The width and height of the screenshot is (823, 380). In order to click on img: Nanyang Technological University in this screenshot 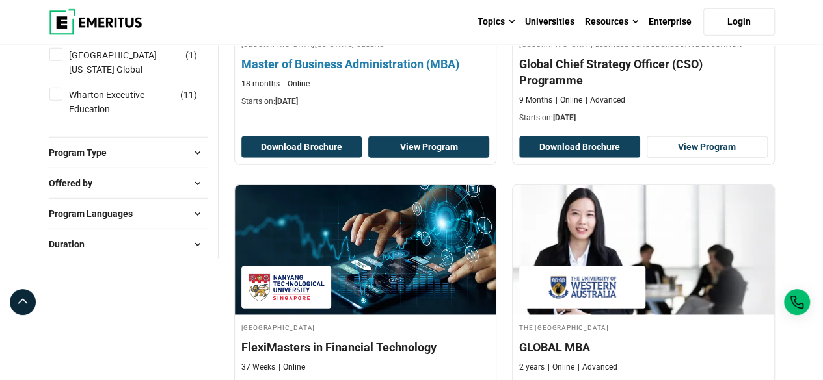, I will do `click(286, 287)`.